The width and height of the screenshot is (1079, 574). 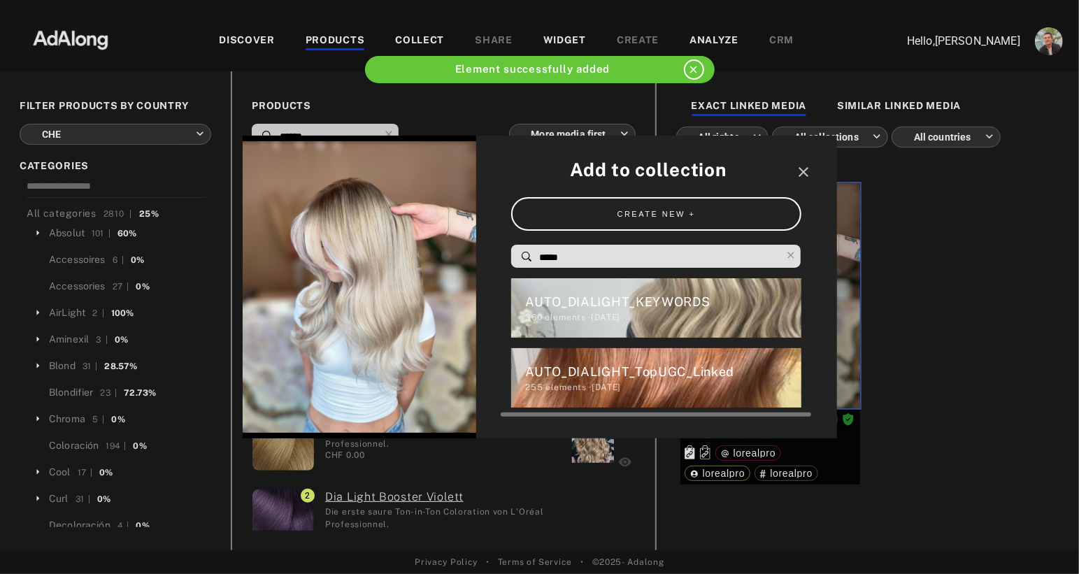 I want to click on span: 360, so click(x=534, y=318).